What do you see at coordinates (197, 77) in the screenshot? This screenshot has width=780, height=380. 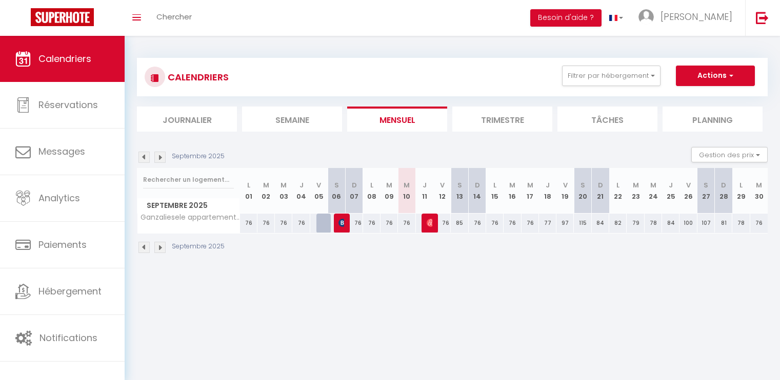 I see `h3: CALENDRIERS` at bounding box center [197, 77].